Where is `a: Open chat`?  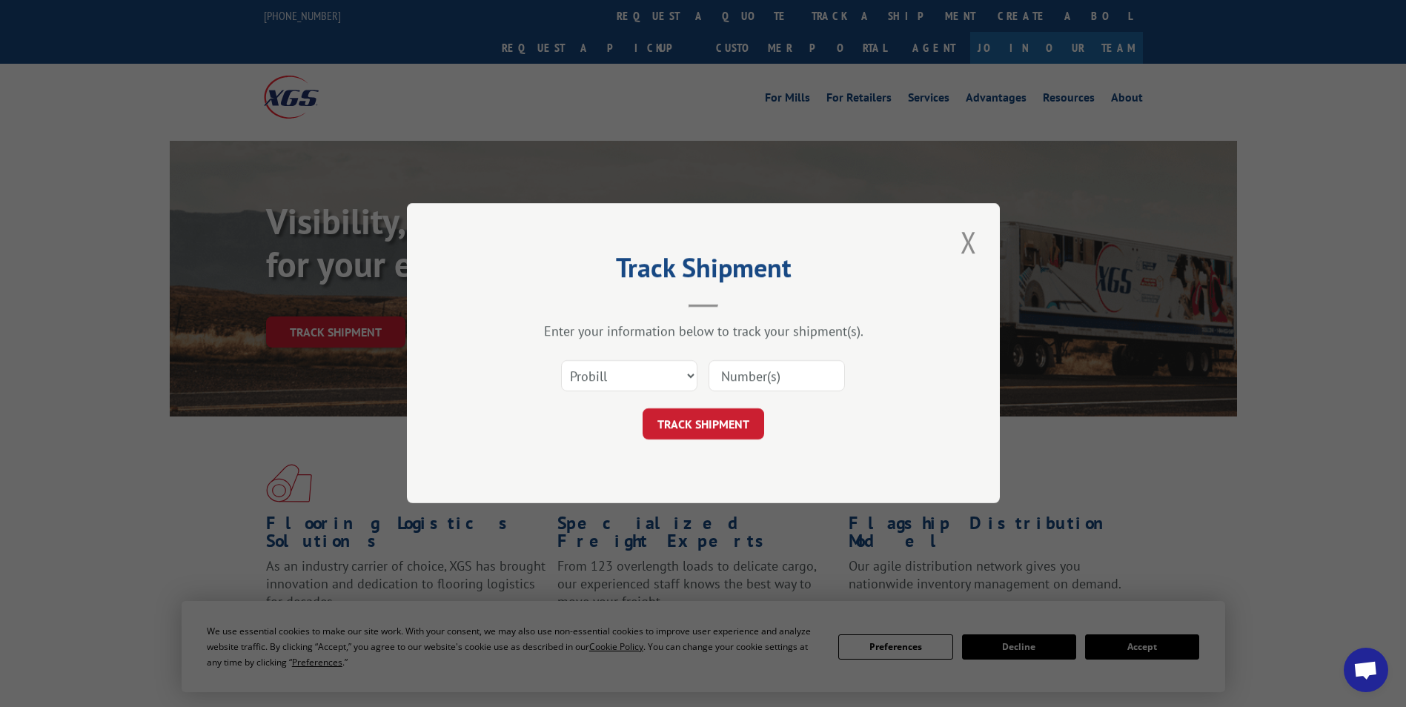 a: Open chat is located at coordinates (1366, 670).